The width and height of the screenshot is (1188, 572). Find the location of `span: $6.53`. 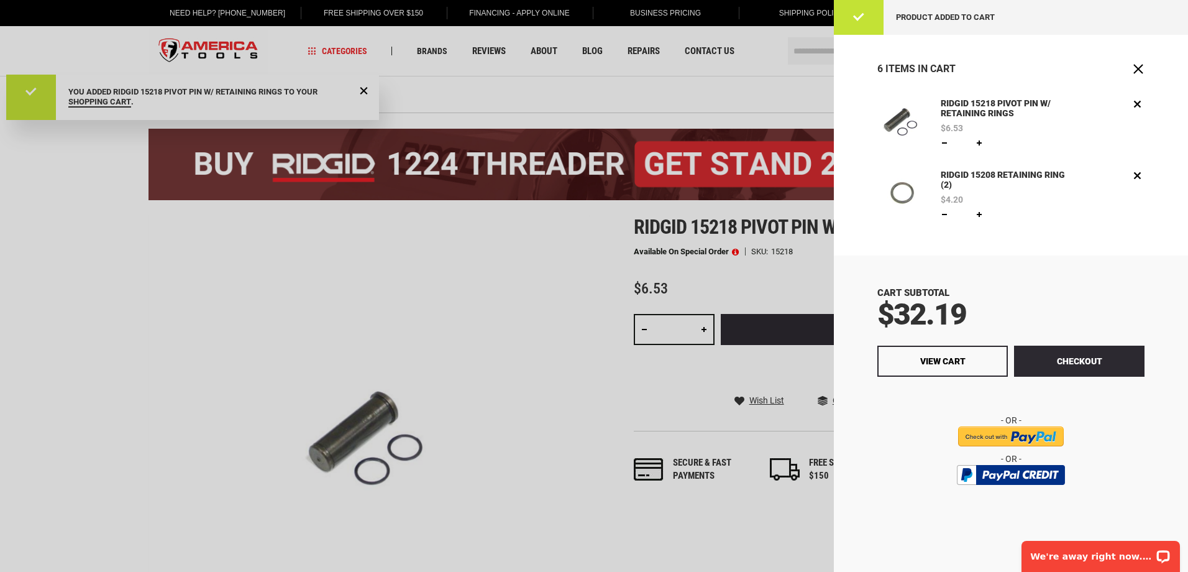

span: $6.53 is located at coordinates (952, 128).